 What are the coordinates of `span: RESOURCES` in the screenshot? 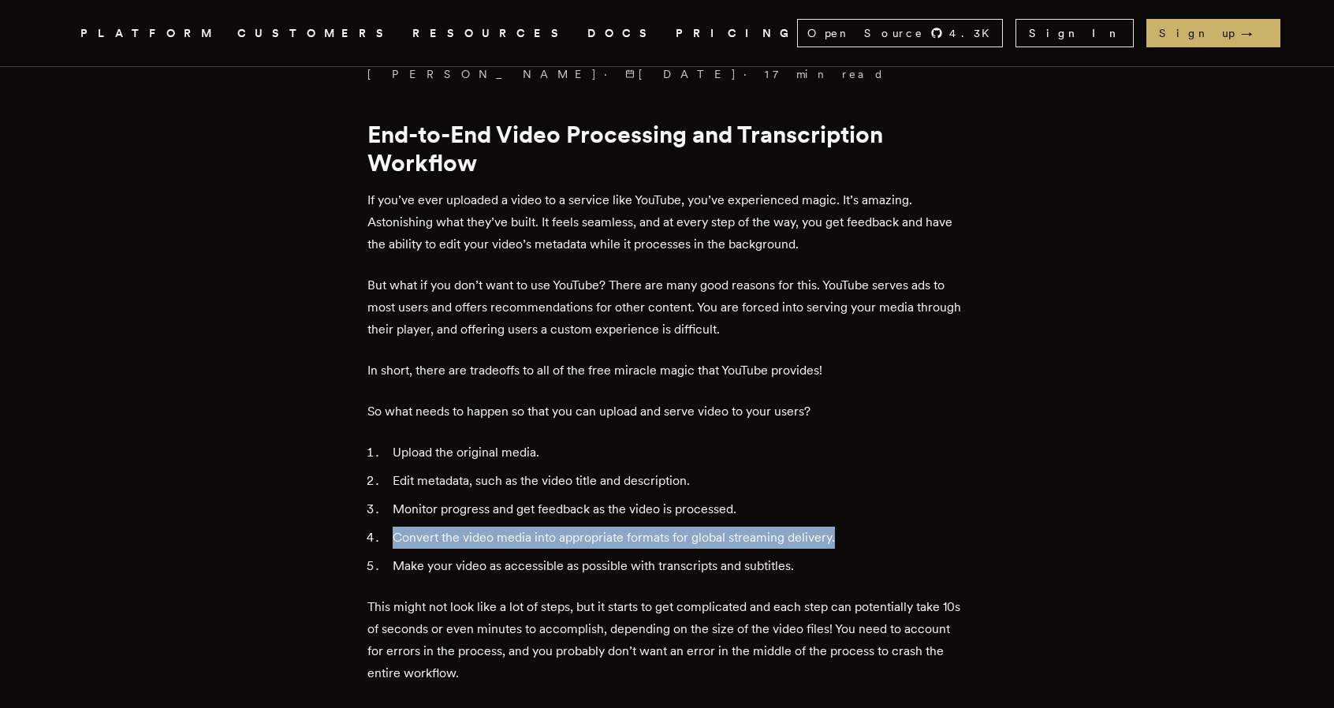 It's located at (490, 33).